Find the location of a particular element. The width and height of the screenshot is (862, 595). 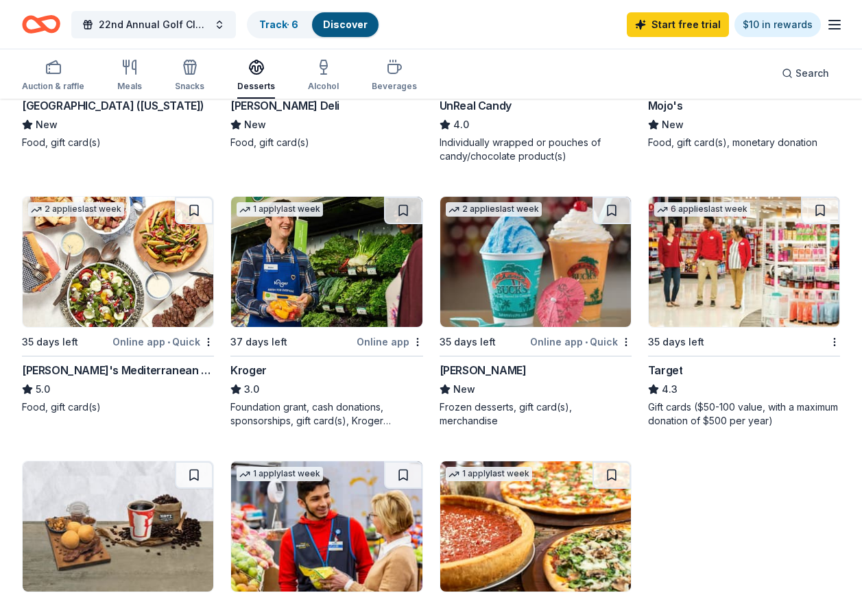

div: Auction & raffle is located at coordinates (53, 86).